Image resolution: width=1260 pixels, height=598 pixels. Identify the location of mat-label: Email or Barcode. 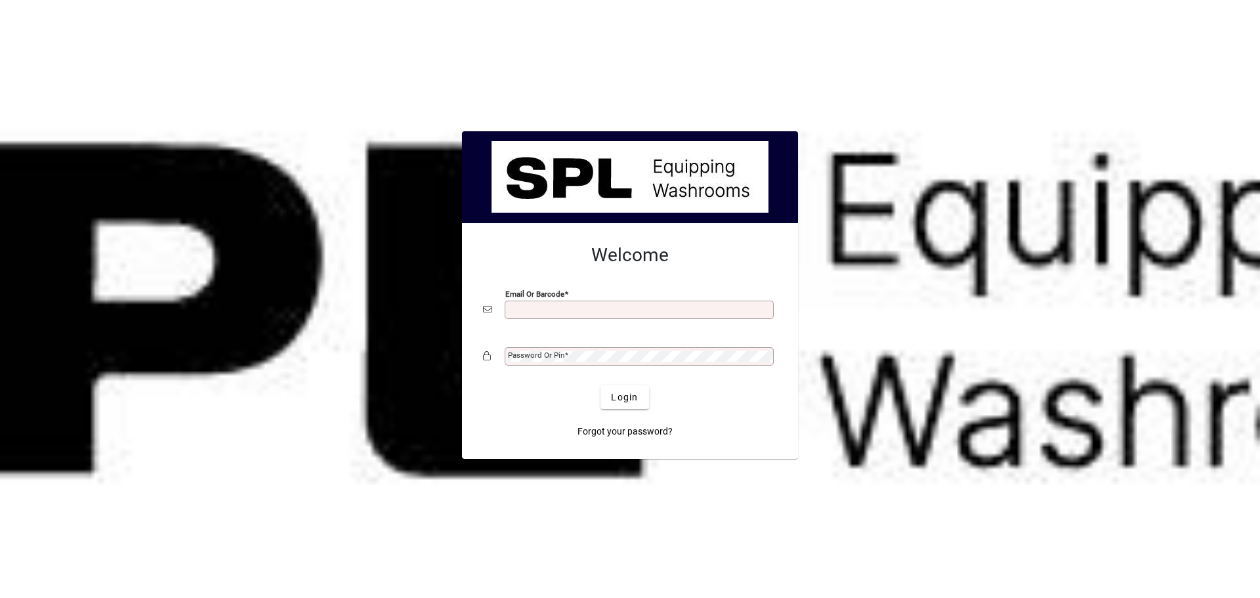
(535, 294).